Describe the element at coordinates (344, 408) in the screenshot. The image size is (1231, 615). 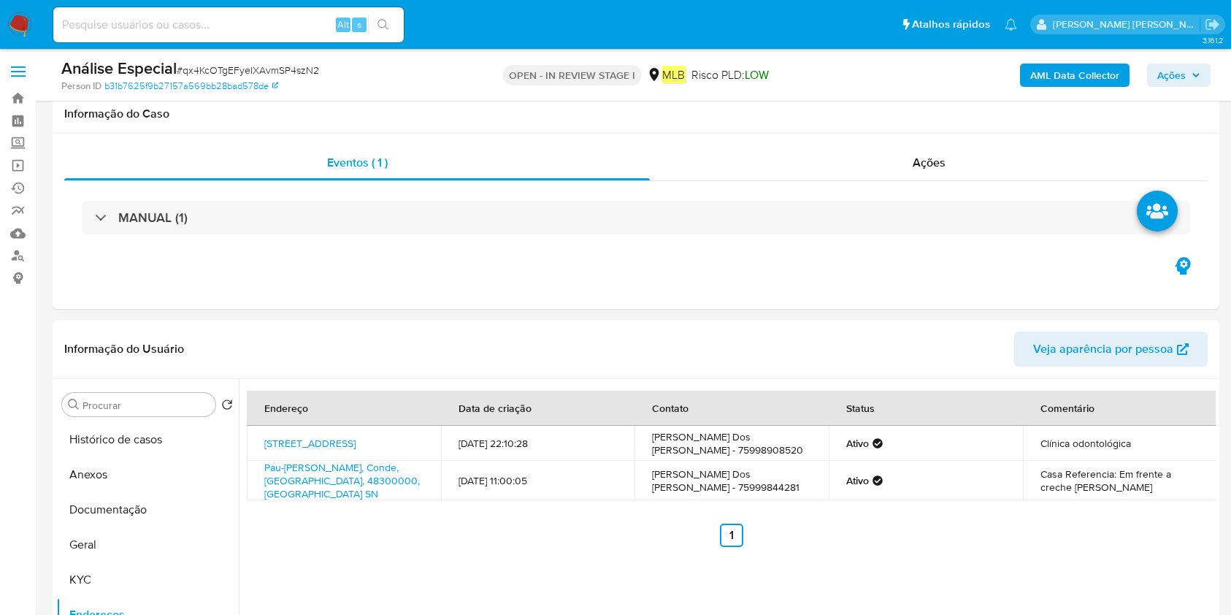
I see `th: Endereço` at that location.